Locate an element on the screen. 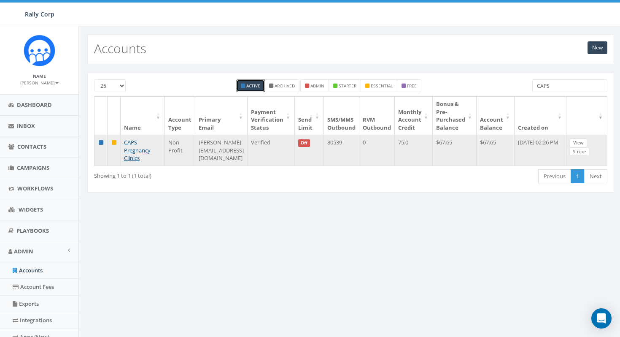  a: View is located at coordinates (579, 143).